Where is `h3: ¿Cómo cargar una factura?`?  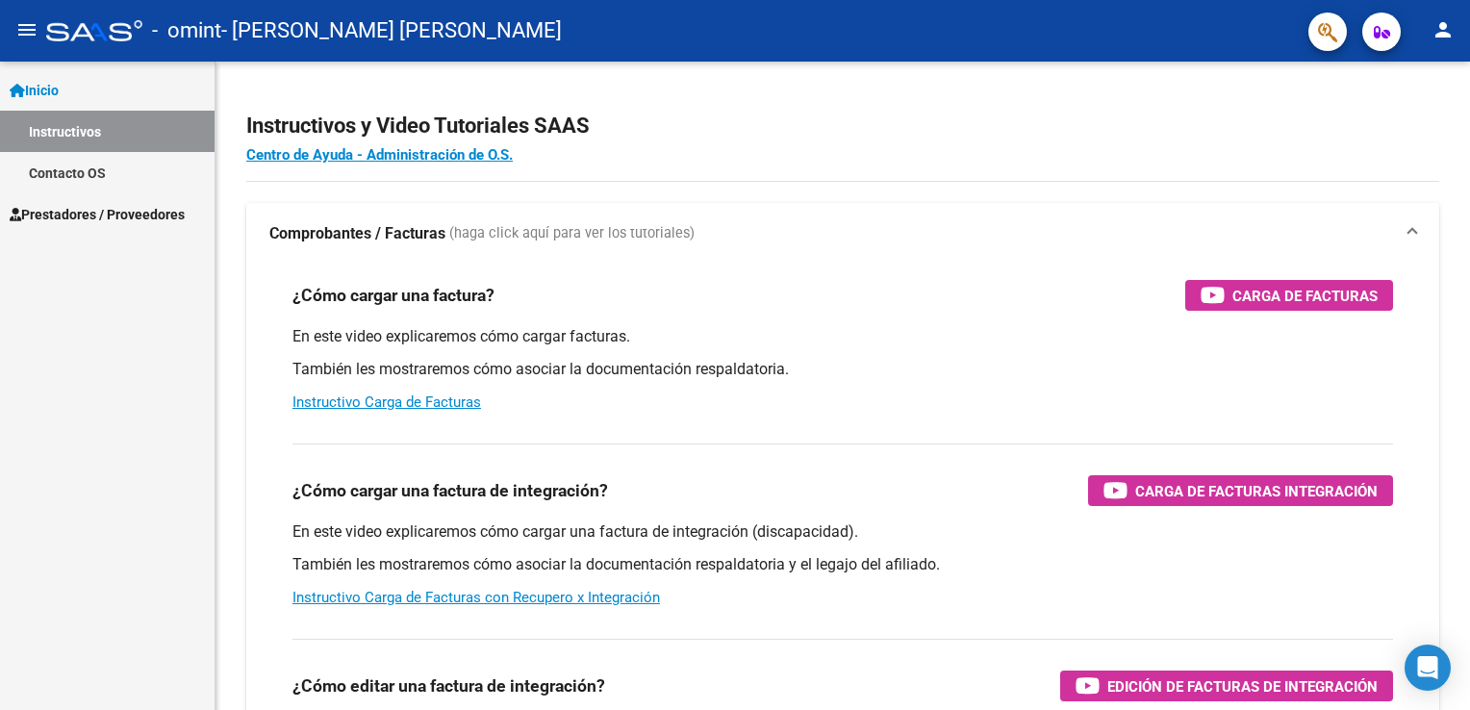 h3: ¿Cómo cargar una factura? is located at coordinates (394, 295).